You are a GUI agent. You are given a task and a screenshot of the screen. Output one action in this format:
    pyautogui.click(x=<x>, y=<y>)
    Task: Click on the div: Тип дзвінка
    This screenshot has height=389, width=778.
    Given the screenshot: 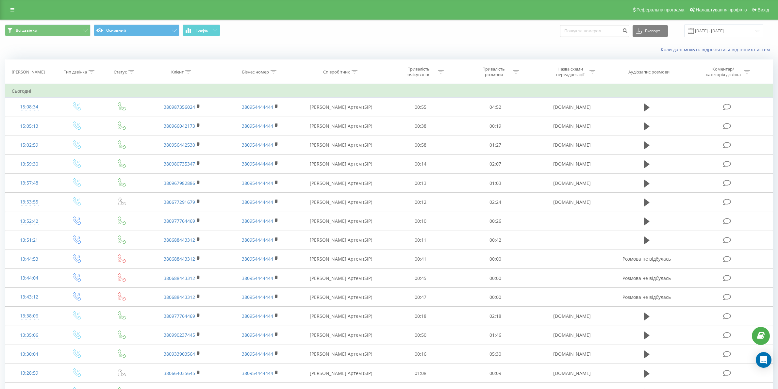 What is the action you would take?
    pyautogui.click(x=75, y=72)
    